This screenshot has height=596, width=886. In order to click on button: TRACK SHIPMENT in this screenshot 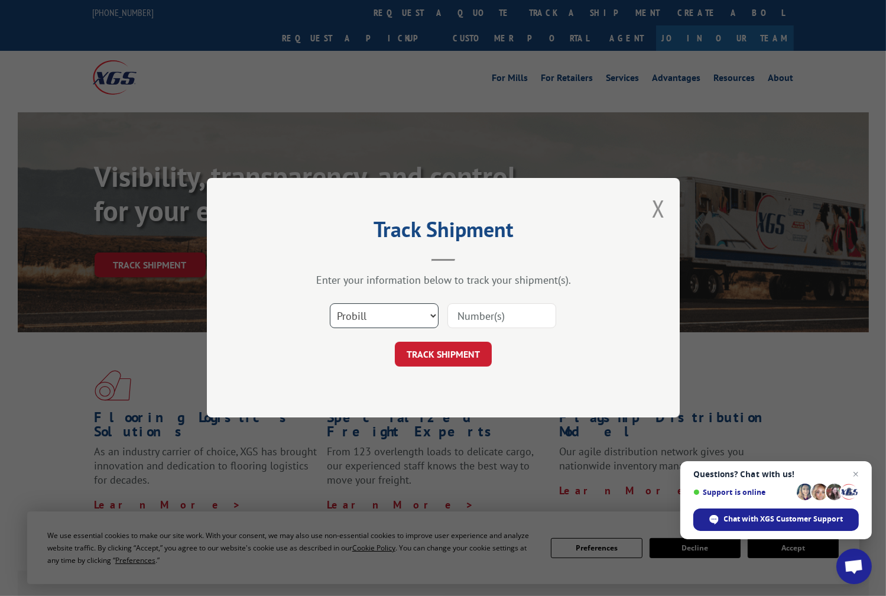, I will do `click(443, 355)`.